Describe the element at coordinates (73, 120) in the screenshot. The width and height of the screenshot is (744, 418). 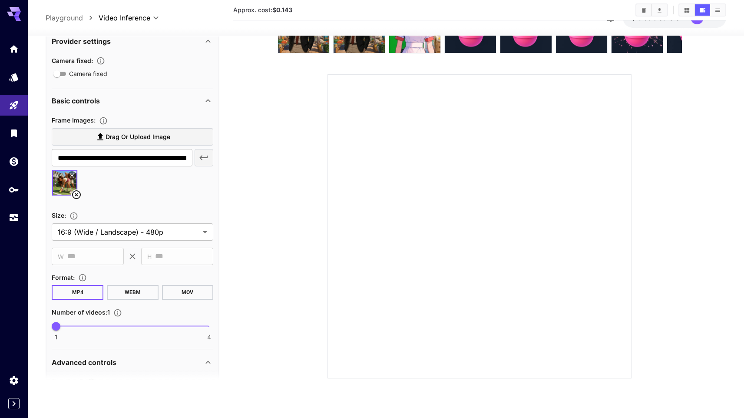
I see `span: Frame Images :` at that location.